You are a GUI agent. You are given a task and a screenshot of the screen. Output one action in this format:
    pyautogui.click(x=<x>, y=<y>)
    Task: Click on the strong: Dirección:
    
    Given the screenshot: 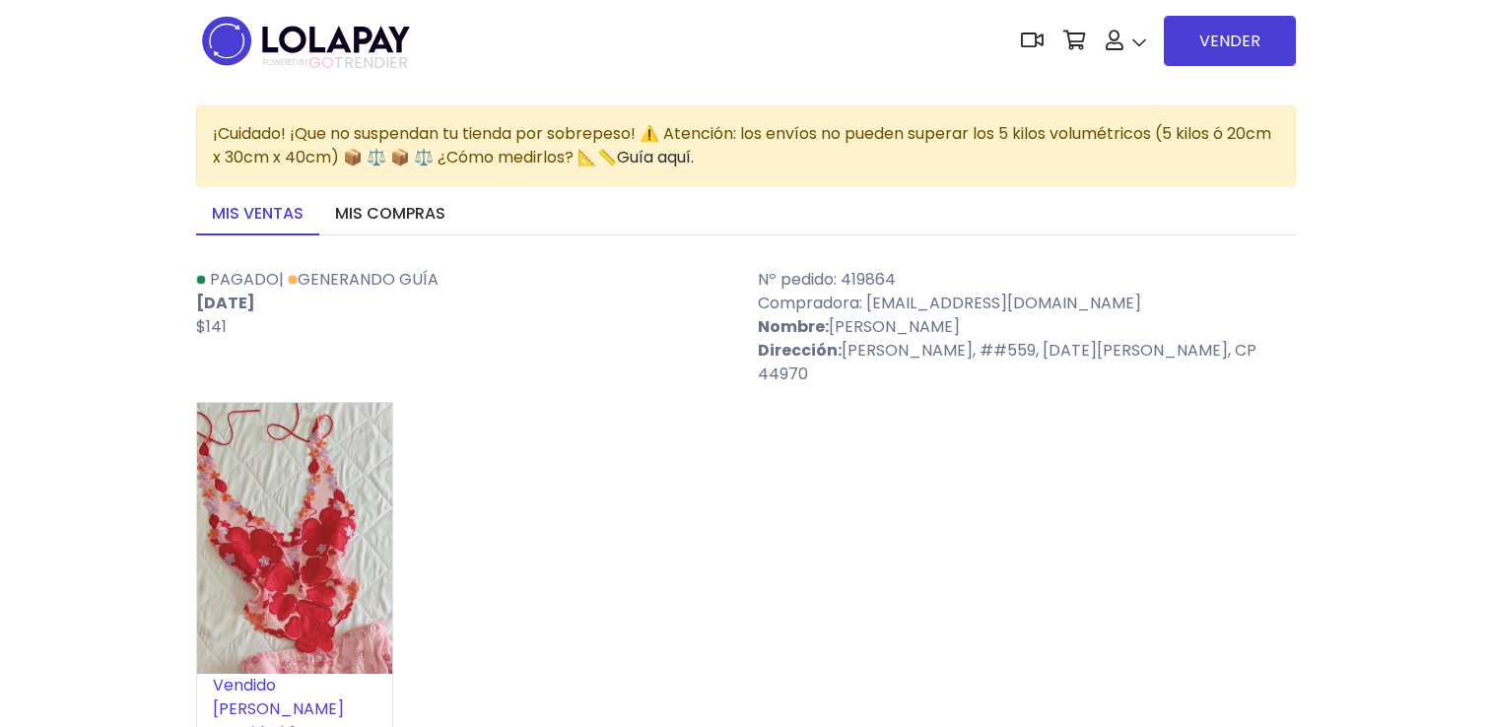 What is the action you would take?
    pyautogui.click(x=799, y=350)
    